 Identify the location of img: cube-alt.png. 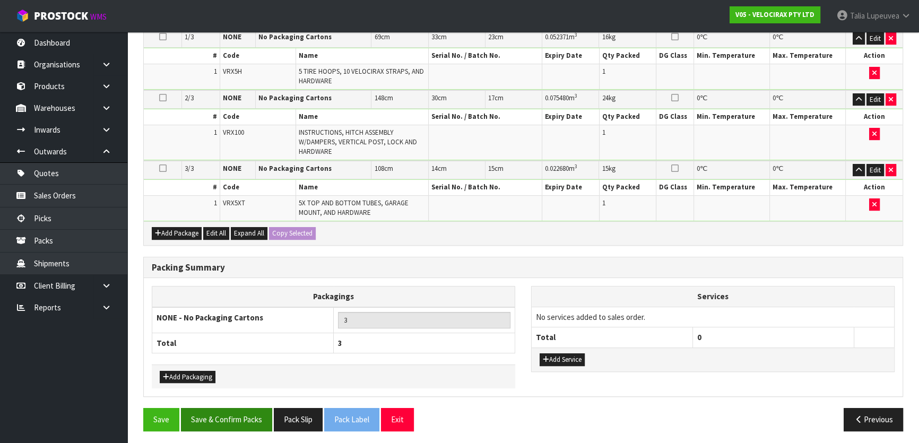
(22, 15).